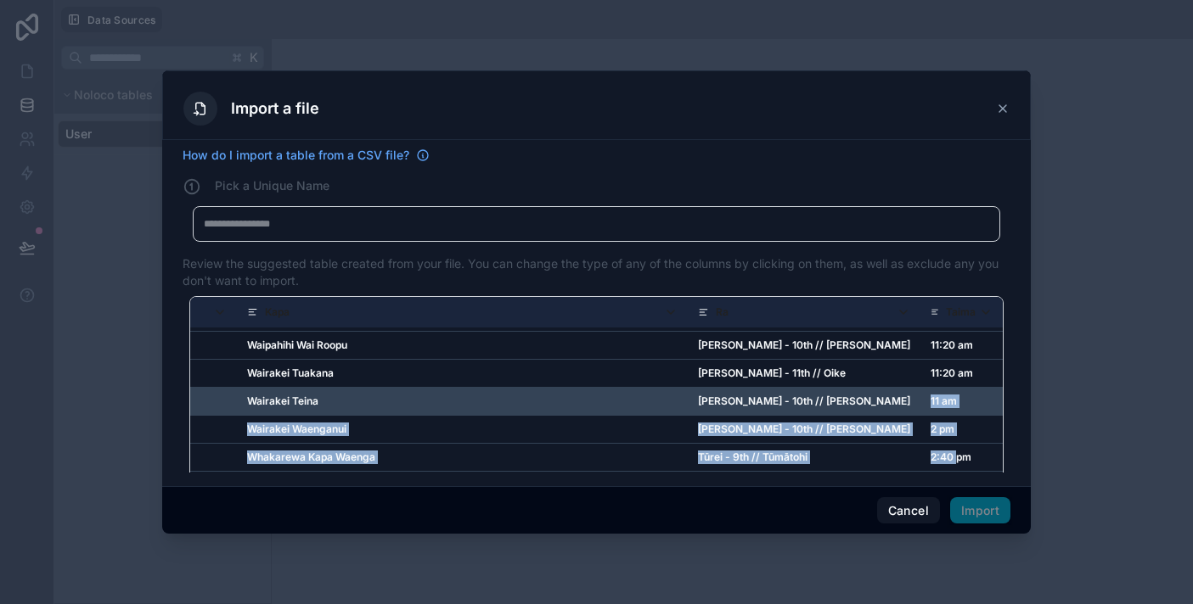  What do you see at coordinates (961, 401) in the screenshot?
I see `td: 11 am` at bounding box center [961, 401].